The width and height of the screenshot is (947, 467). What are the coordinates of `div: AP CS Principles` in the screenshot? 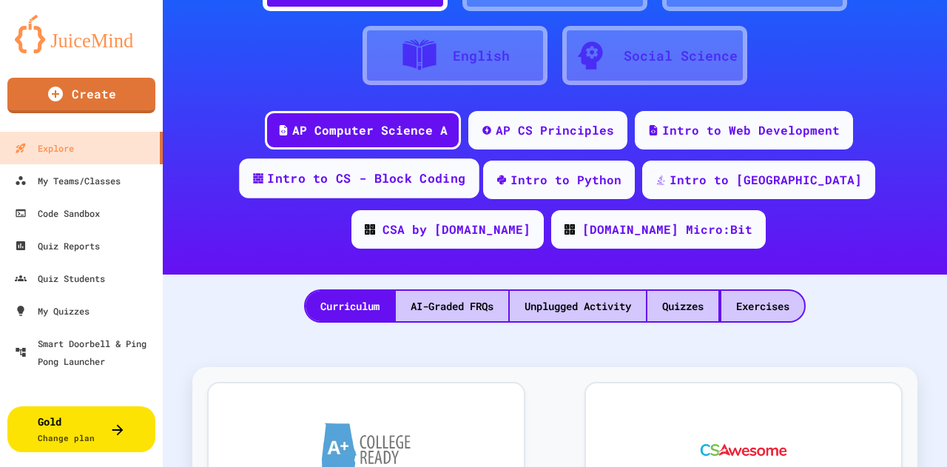 It's located at (555, 130).